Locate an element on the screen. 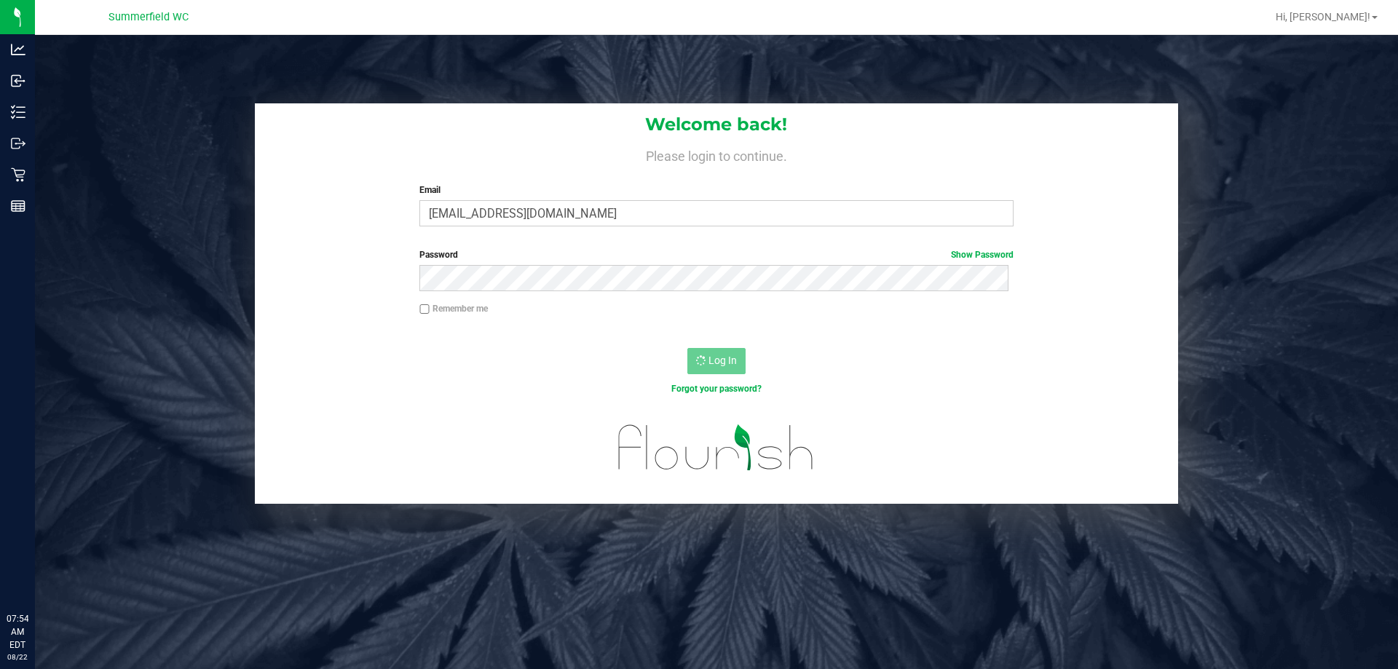  h4: Please login to continue. is located at coordinates (717, 154).